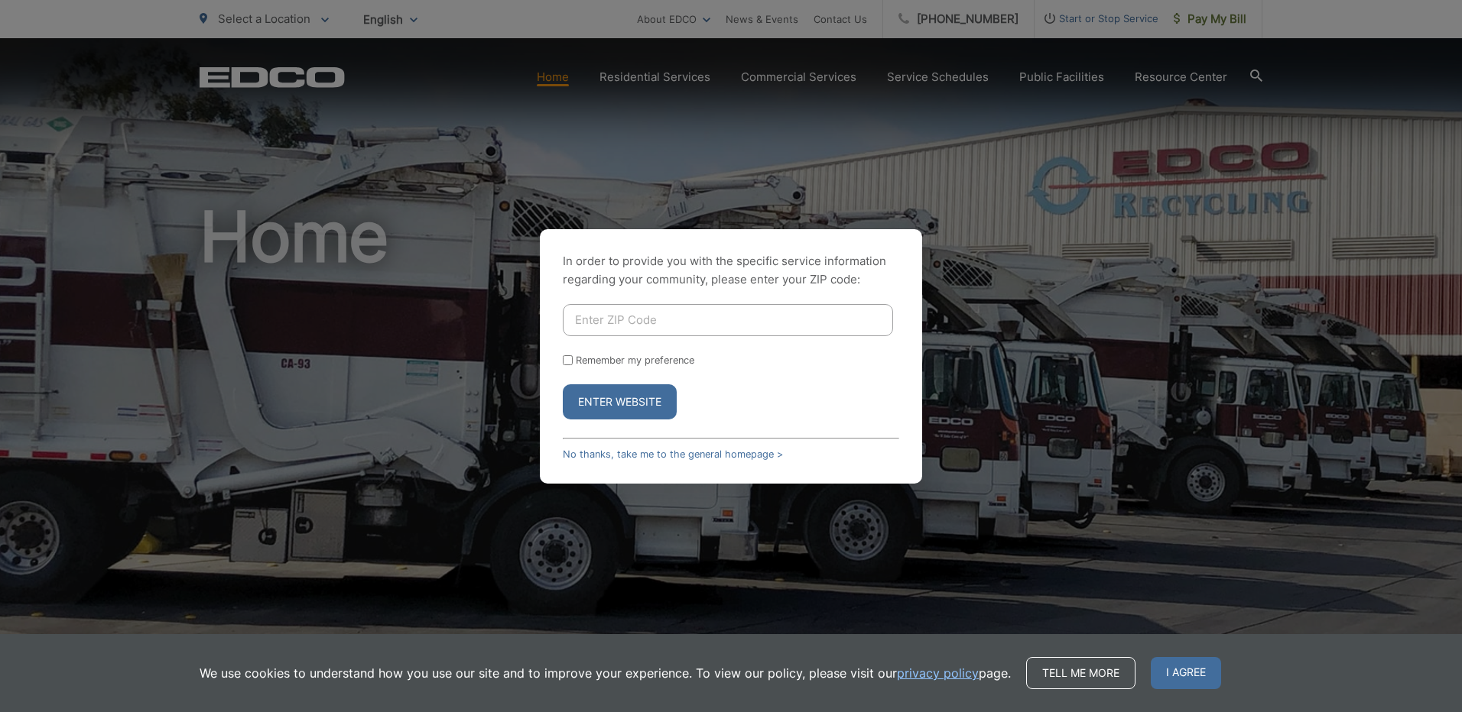 Image resolution: width=1462 pixels, height=712 pixels. What do you see at coordinates (619, 402) in the screenshot?
I see `button: Enter Website` at bounding box center [619, 402].